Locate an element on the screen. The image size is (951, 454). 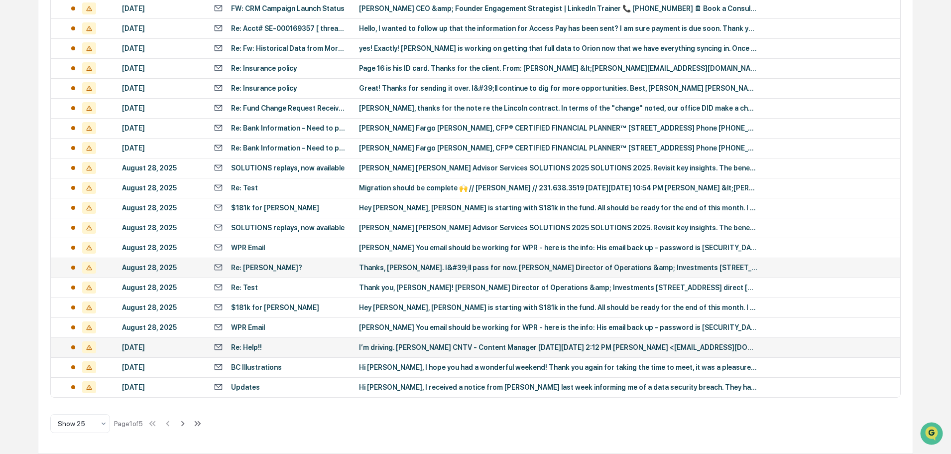
div: BC Illustrations is located at coordinates (257, 367).